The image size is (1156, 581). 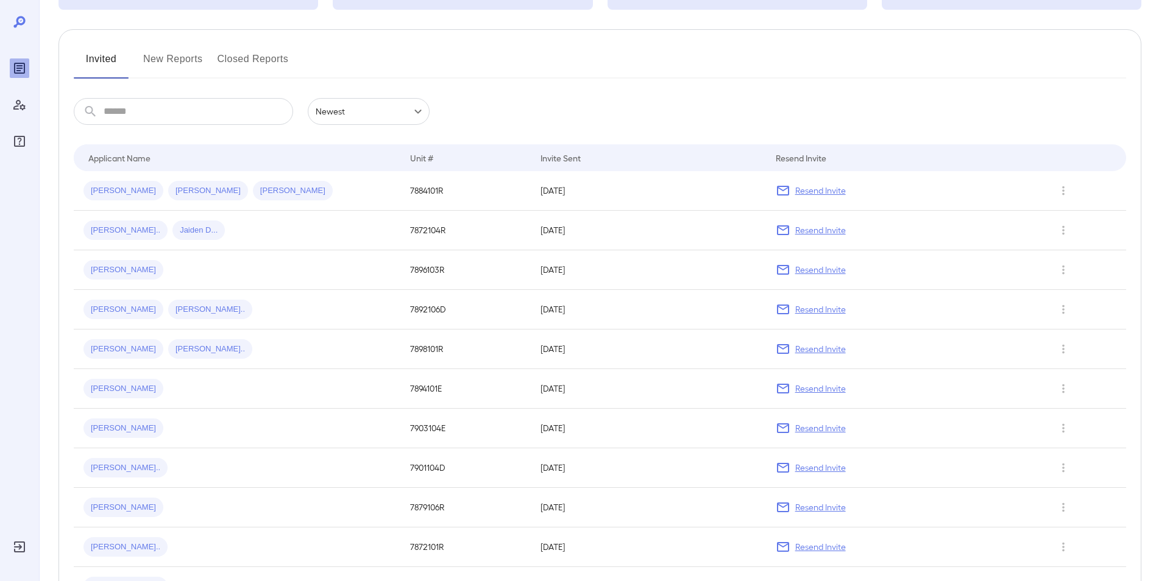 What do you see at coordinates (466, 310) in the screenshot?
I see `td: 7892106D` at bounding box center [466, 310].